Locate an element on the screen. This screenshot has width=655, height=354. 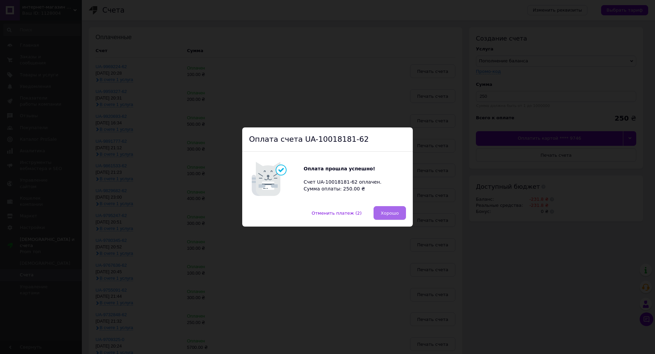
span: Отменить платеж (2) is located at coordinates (337, 213).